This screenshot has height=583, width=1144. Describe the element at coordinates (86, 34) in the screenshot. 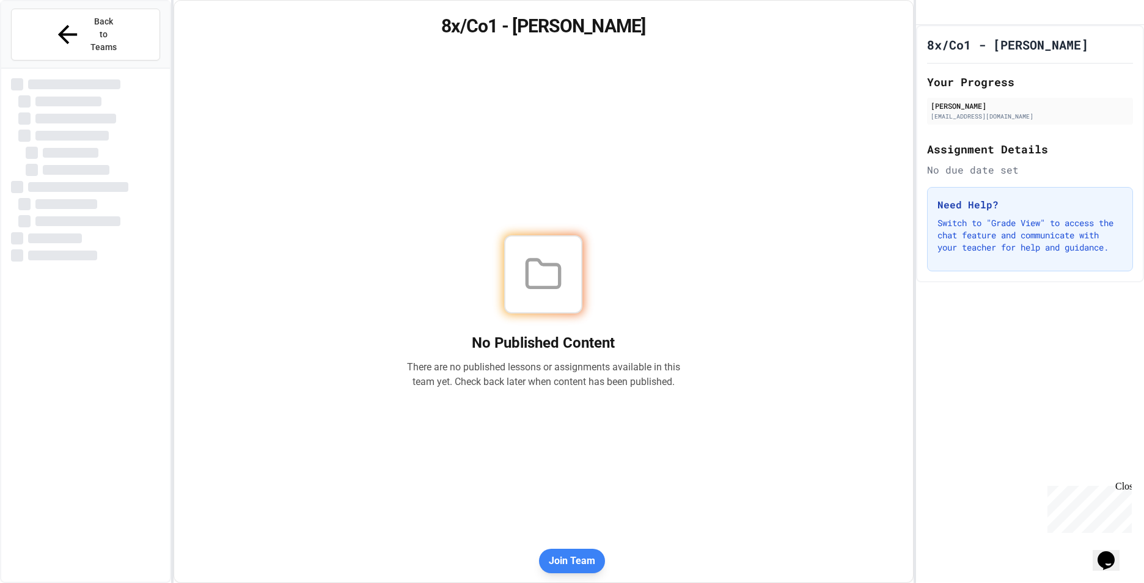

I see `button: Back to Teams` at that location.